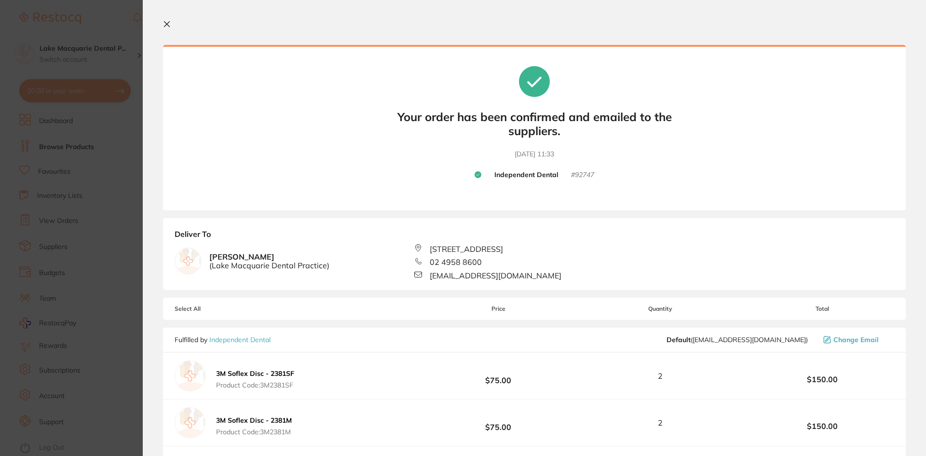 This screenshot has width=926, height=456. What do you see at coordinates (526, 175) in the screenshot?
I see `b: Independent Dental` at bounding box center [526, 175].